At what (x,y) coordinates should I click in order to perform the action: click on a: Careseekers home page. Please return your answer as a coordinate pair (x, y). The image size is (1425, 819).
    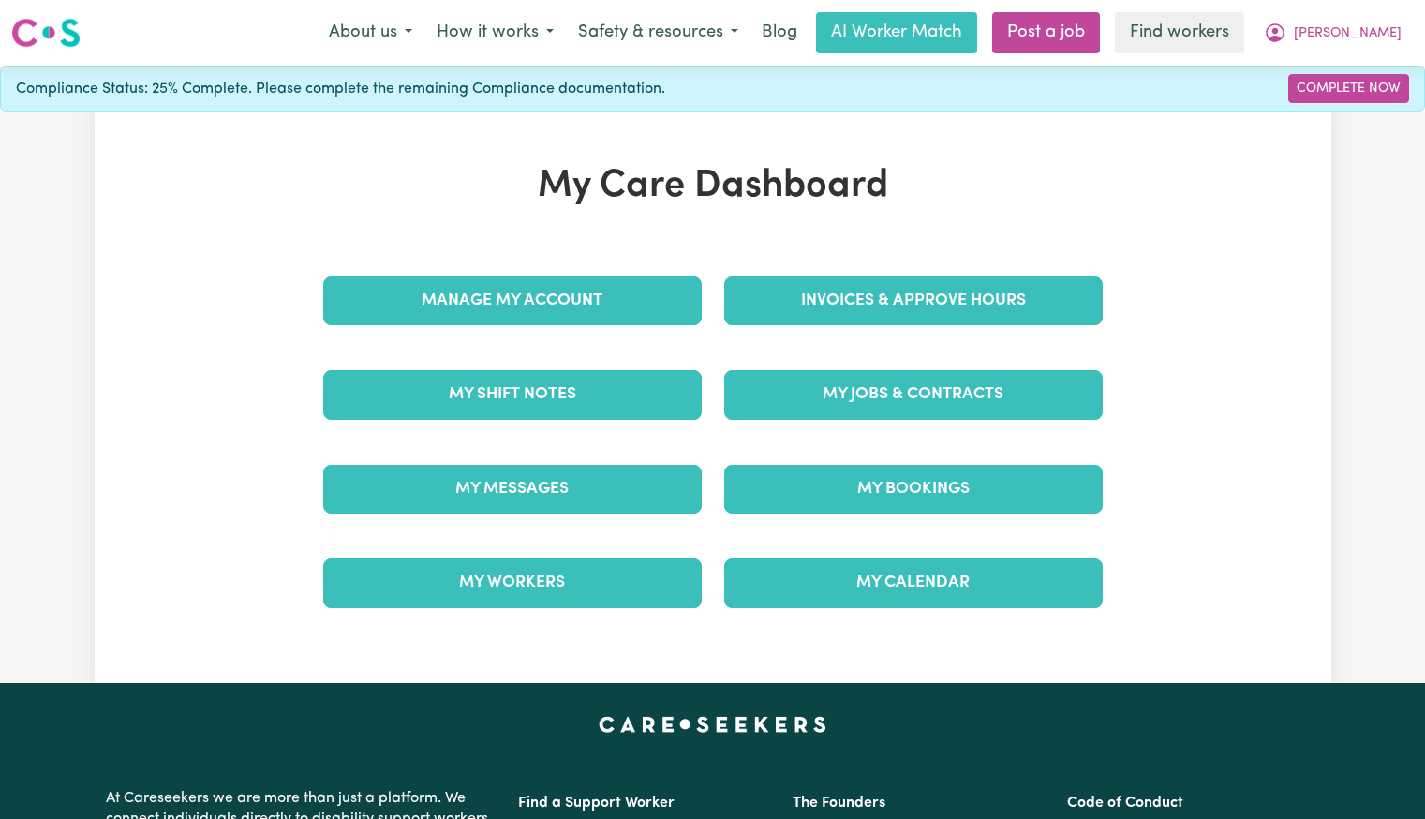
    Looking at the image, I should click on (712, 724).